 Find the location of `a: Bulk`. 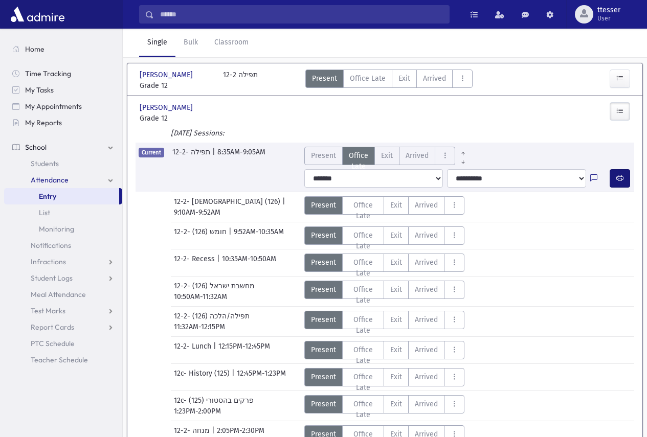

a: Bulk is located at coordinates (191, 43).